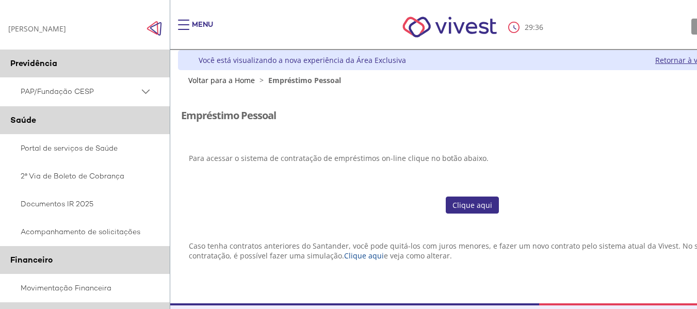  I want to click on span: Empréstimo Pessoal, so click(304, 80).